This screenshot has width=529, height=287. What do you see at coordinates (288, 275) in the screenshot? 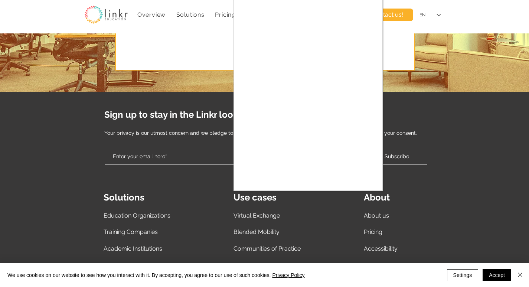
I see `a: Privacy Policy` at bounding box center [288, 275].